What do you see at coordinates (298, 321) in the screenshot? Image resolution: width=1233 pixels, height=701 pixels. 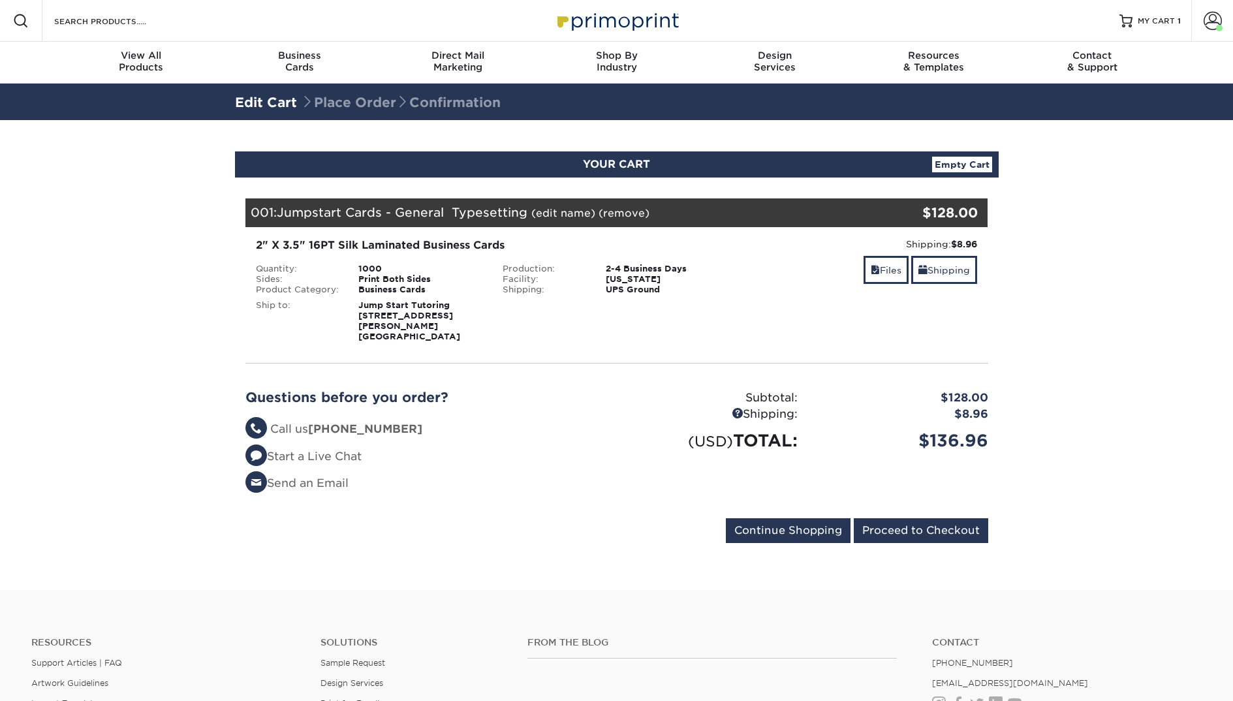 I see `div: Ship to:` at bounding box center [298, 321].